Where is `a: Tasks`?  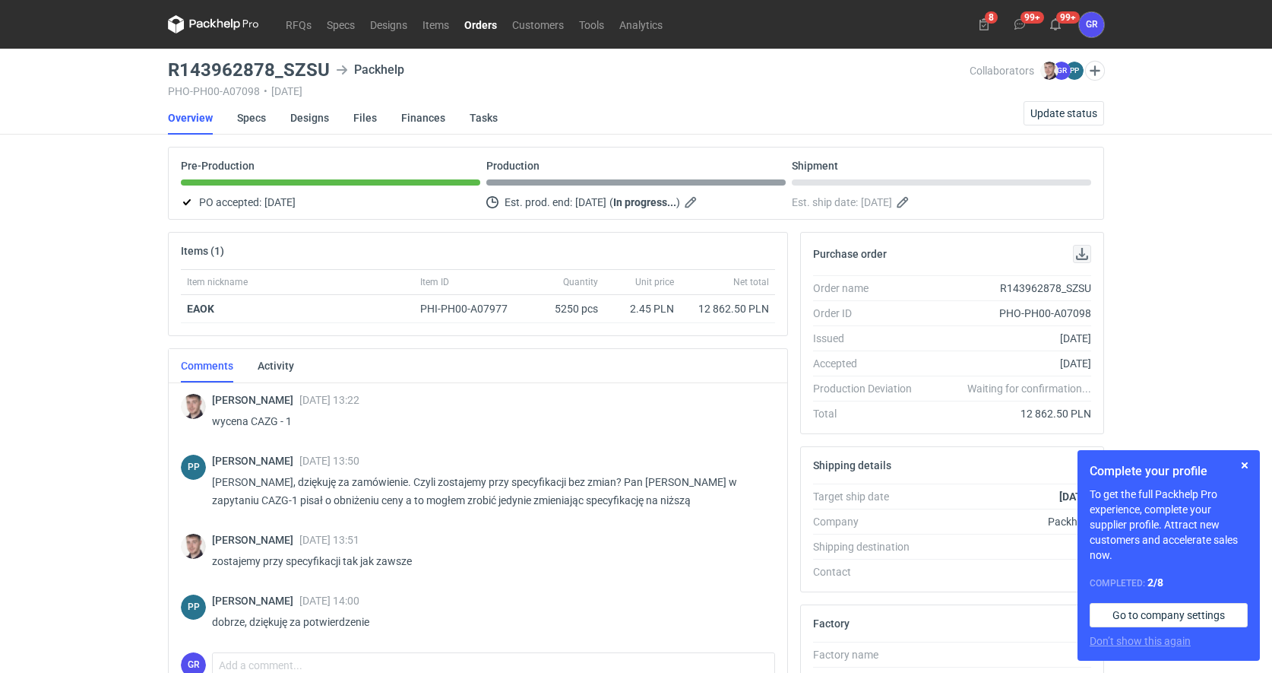
a: Tasks is located at coordinates (483, 118).